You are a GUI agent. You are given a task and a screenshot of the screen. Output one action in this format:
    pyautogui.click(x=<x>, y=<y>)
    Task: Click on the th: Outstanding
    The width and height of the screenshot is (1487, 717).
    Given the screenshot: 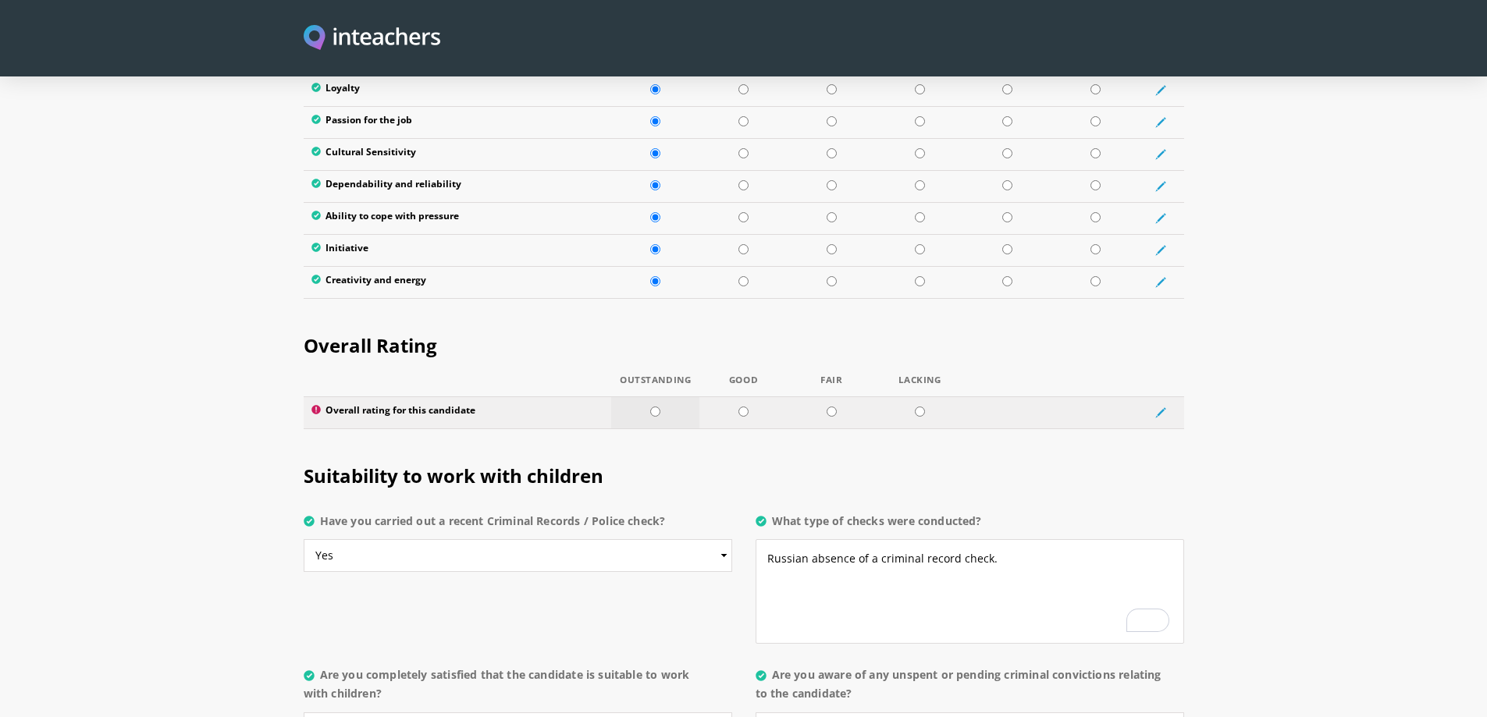 What is the action you would take?
    pyautogui.click(x=655, y=386)
    